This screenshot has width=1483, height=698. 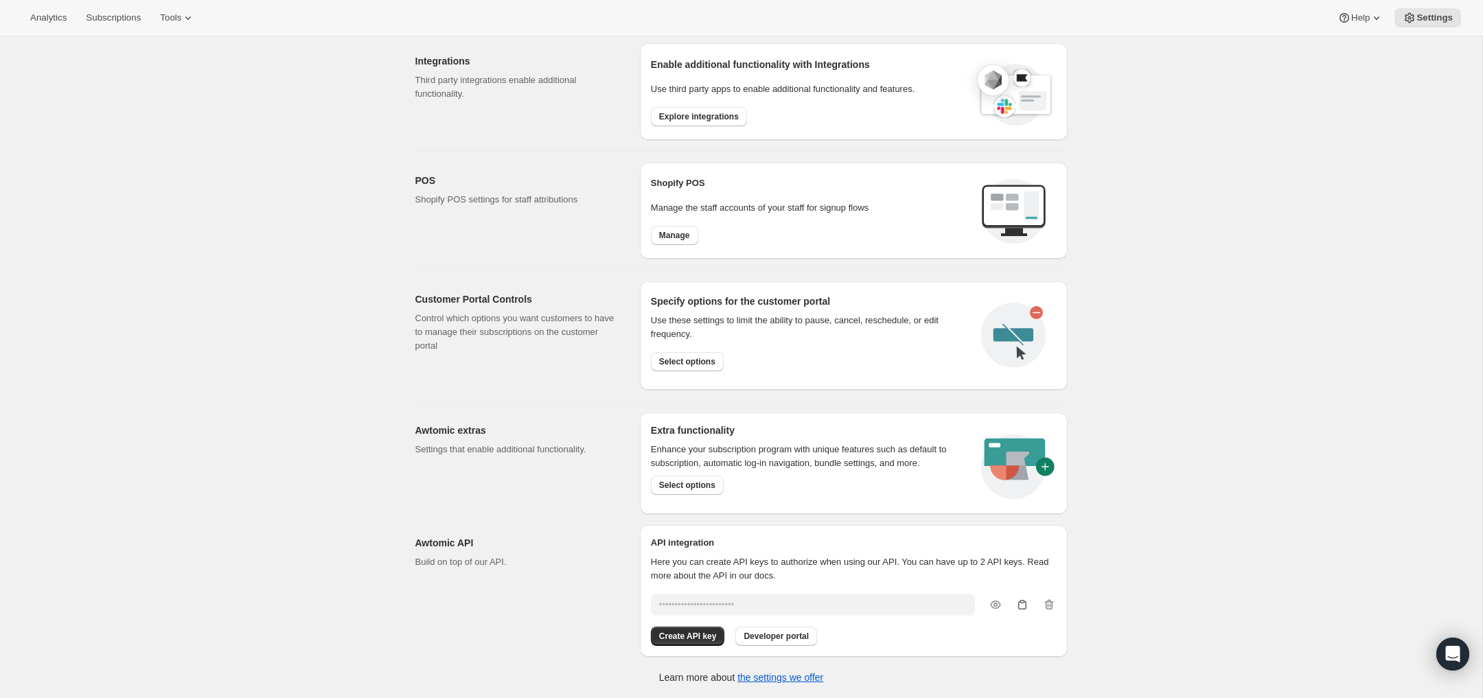 I want to click on button: Analytics, so click(x=48, y=18).